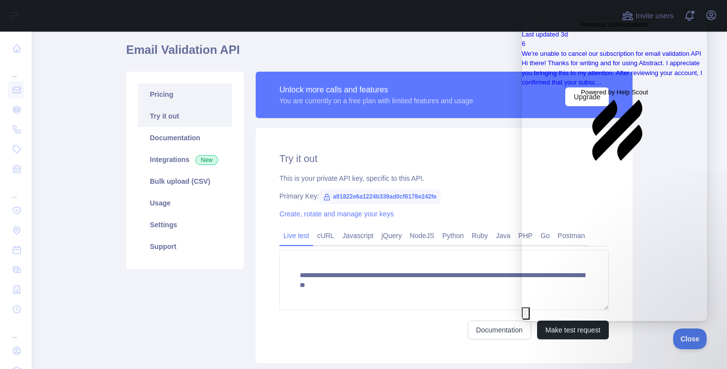 This screenshot has height=369, width=727. Describe the element at coordinates (654, 16) in the screenshot. I see `span: Invite users` at that location.